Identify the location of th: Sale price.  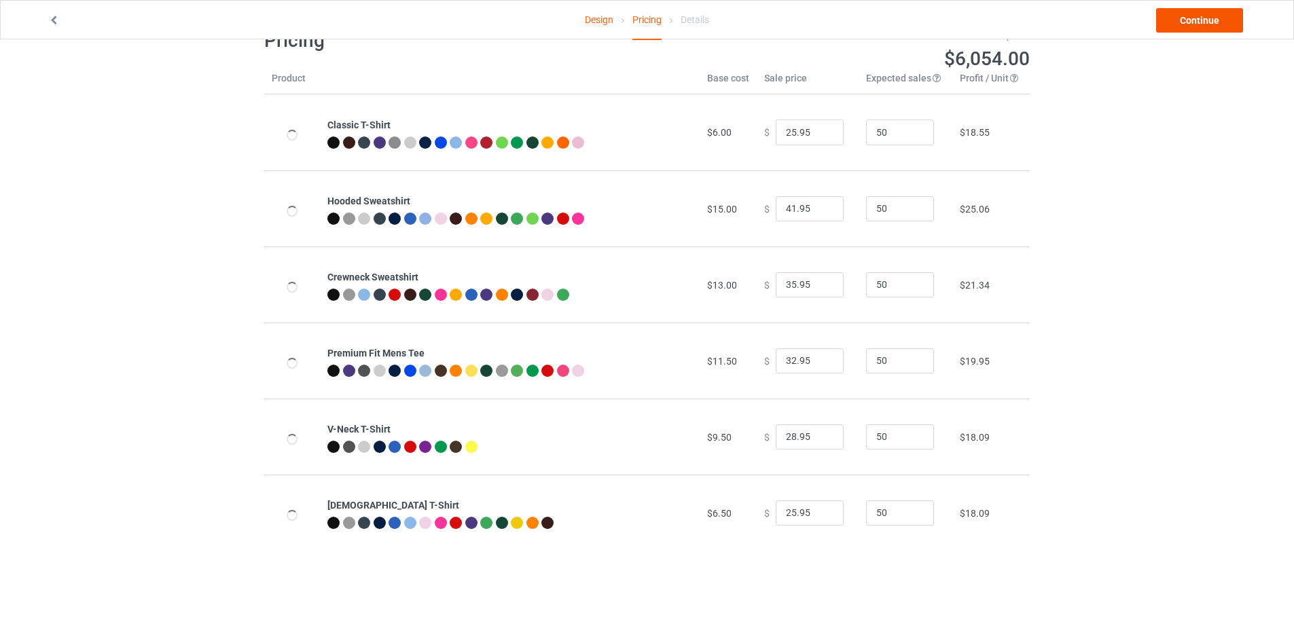
(808, 83).